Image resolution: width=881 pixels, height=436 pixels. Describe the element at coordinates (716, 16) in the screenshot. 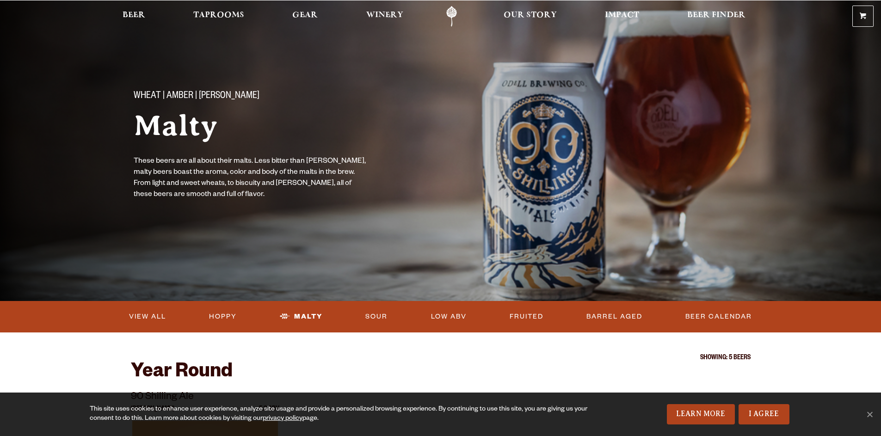

I see `a: Beer Finder` at that location.